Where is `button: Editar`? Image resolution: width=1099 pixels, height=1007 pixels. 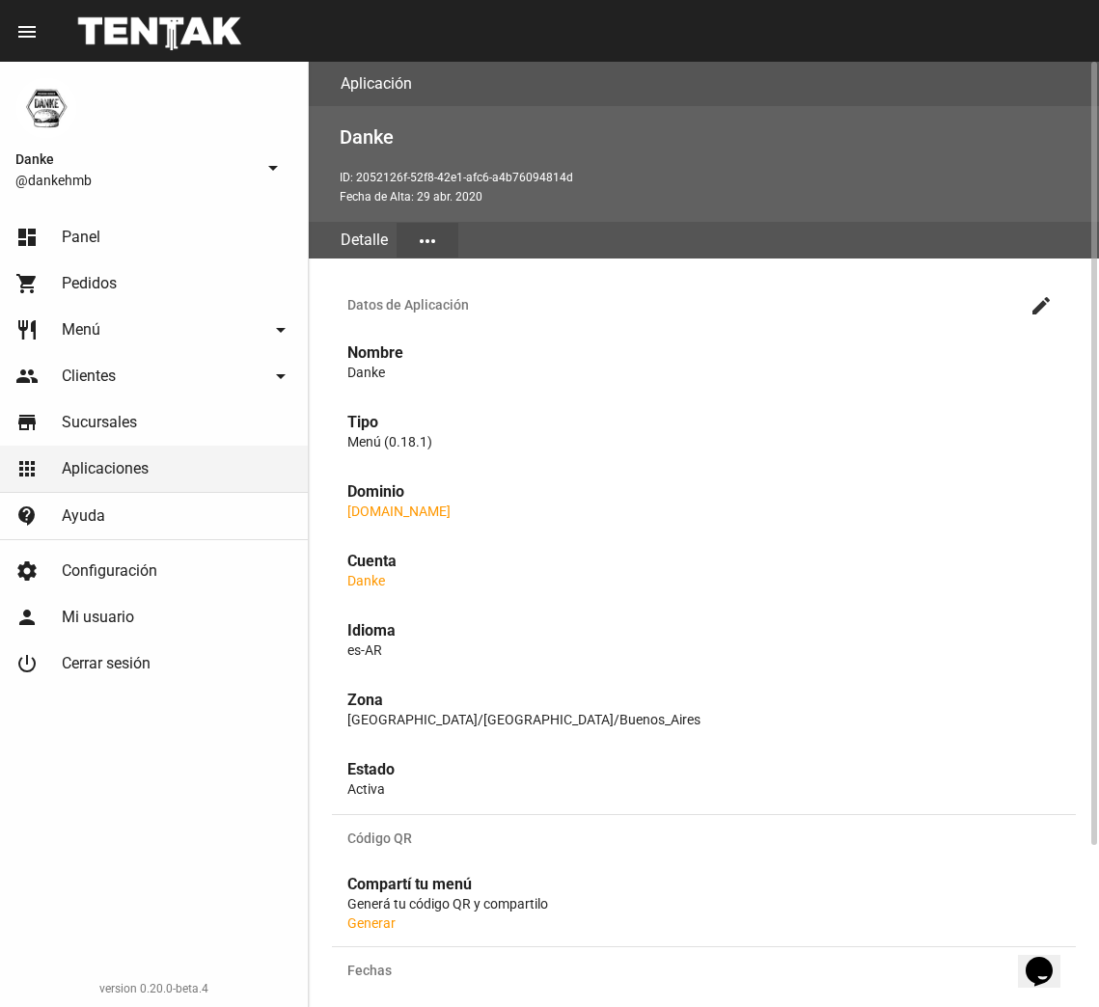 button: Editar is located at coordinates (1041, 305).